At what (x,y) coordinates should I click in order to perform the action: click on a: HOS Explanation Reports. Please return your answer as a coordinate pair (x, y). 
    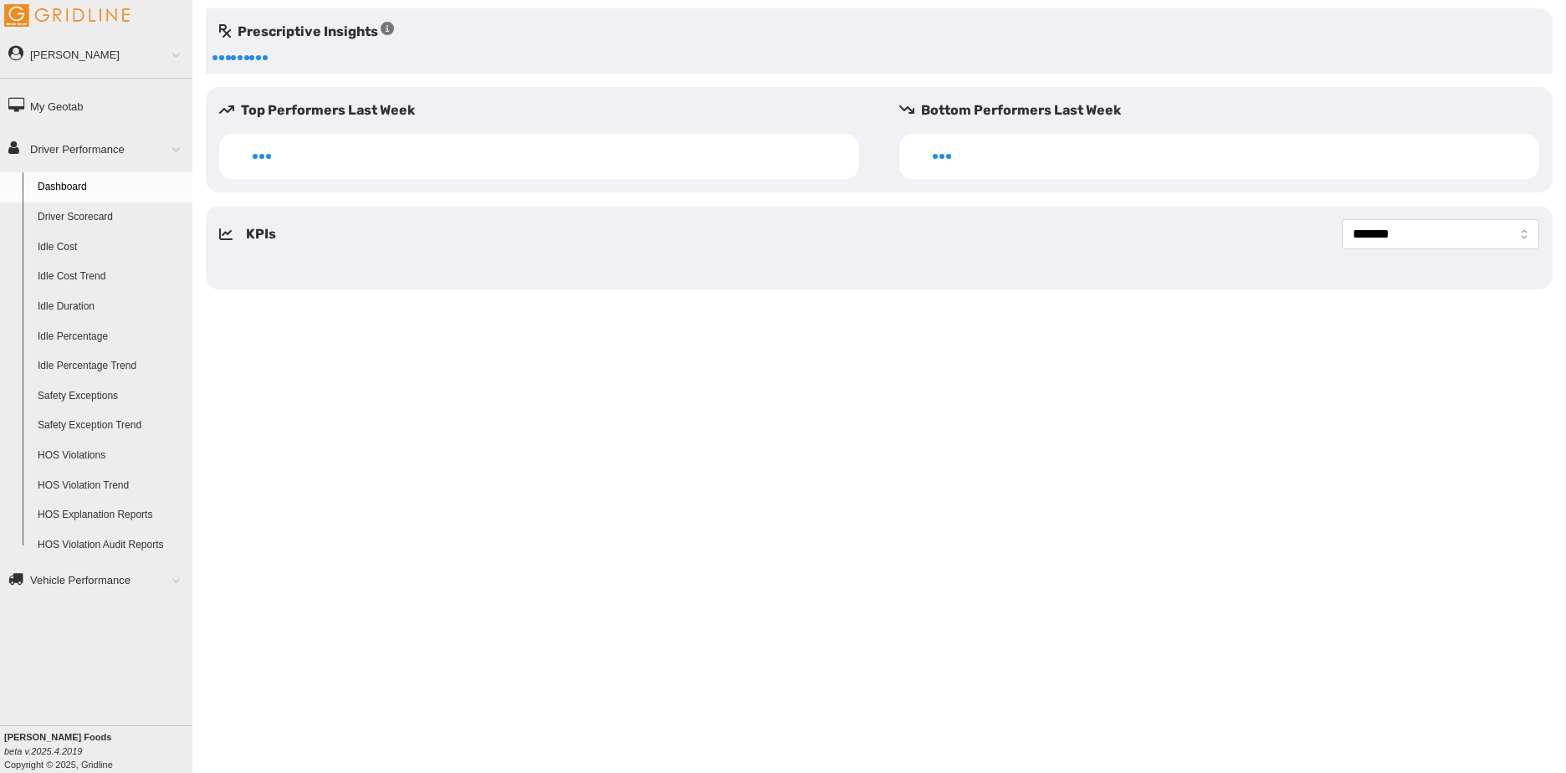
    Looking at the image, I should click on (111, 515).